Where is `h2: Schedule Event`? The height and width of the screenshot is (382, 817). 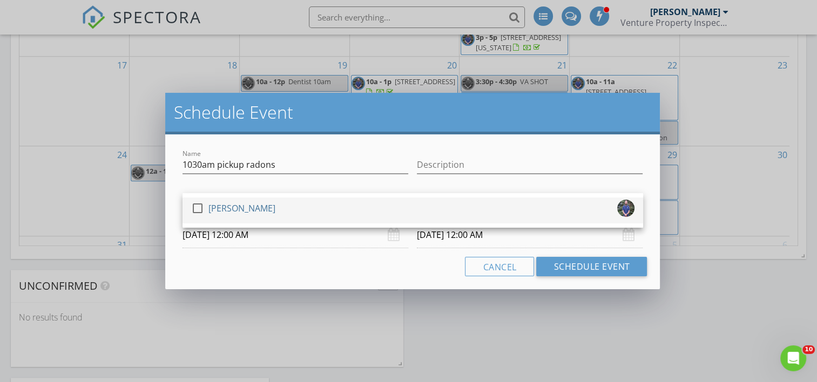
h2: Schedule Event is located at coordinates (412, 112).